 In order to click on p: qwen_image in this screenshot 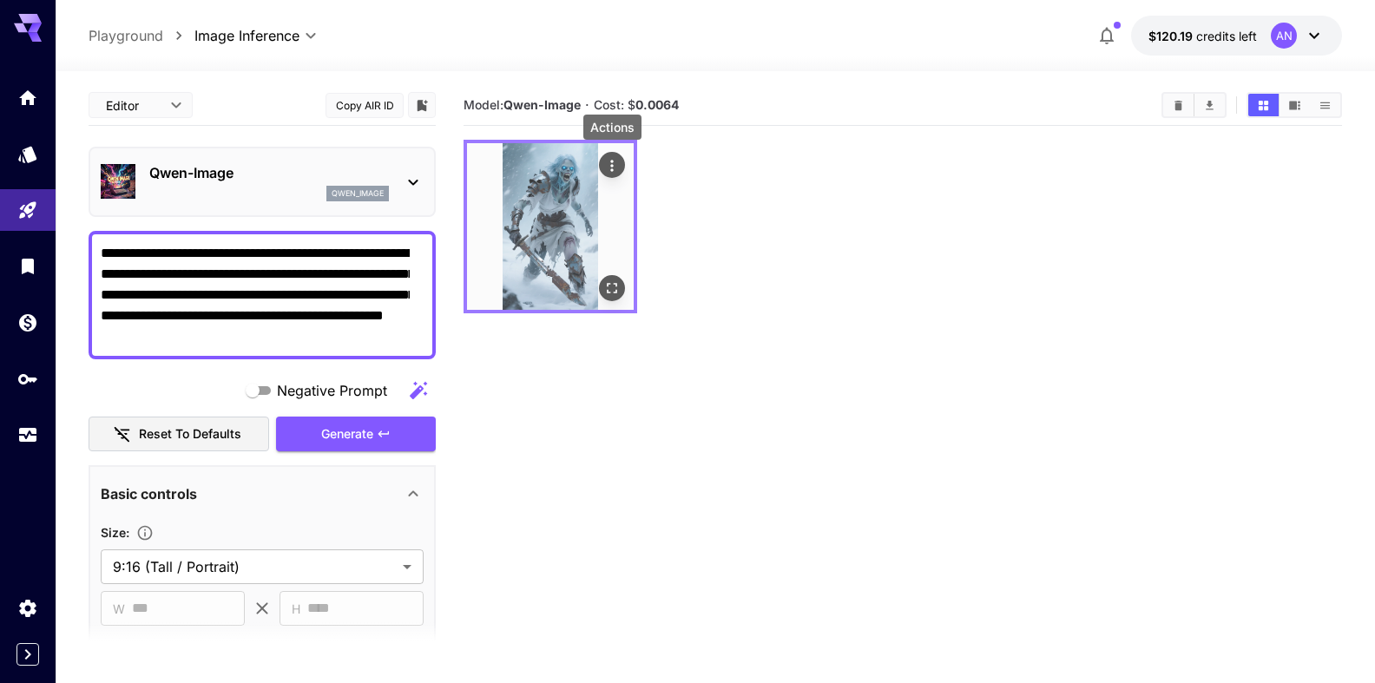, I will do `click(358, 194)`.